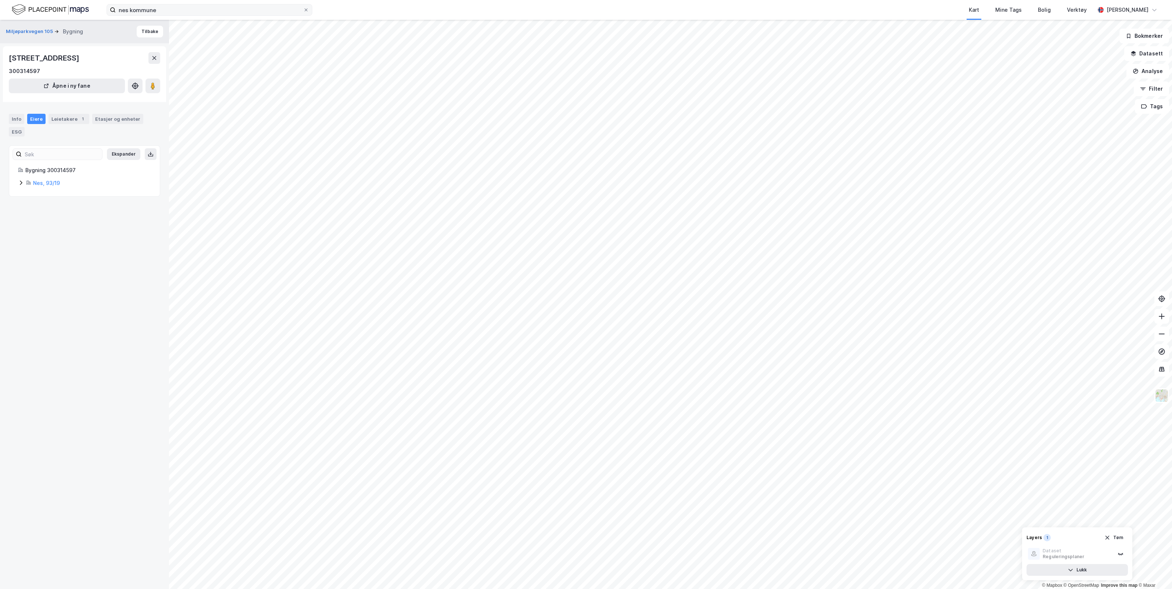 The height and width of the screenshot is (589, 1172). Describe the element at coordinates (150, 32) in the screenshot. I see `button: Tilbake` at that location.